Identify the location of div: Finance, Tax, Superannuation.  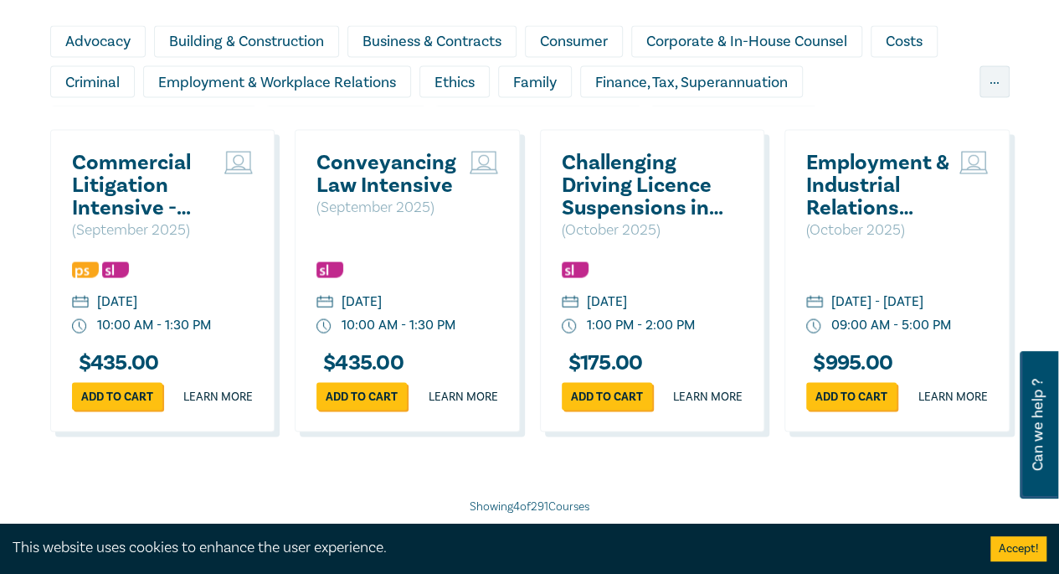
(692, 81).